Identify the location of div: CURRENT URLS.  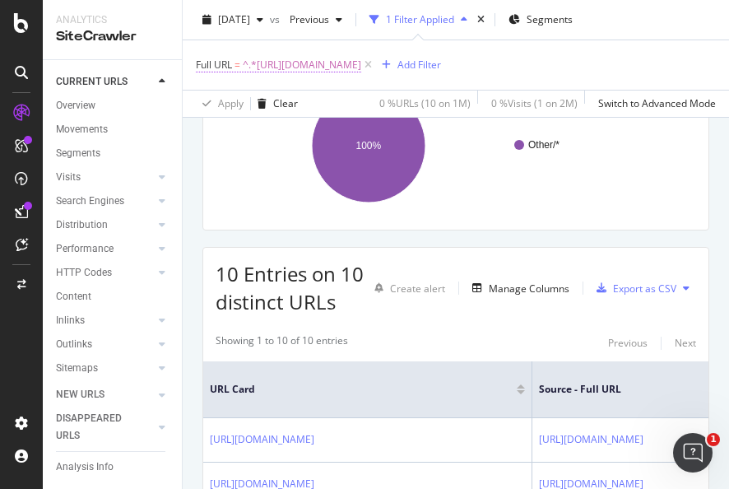
(91, 81).